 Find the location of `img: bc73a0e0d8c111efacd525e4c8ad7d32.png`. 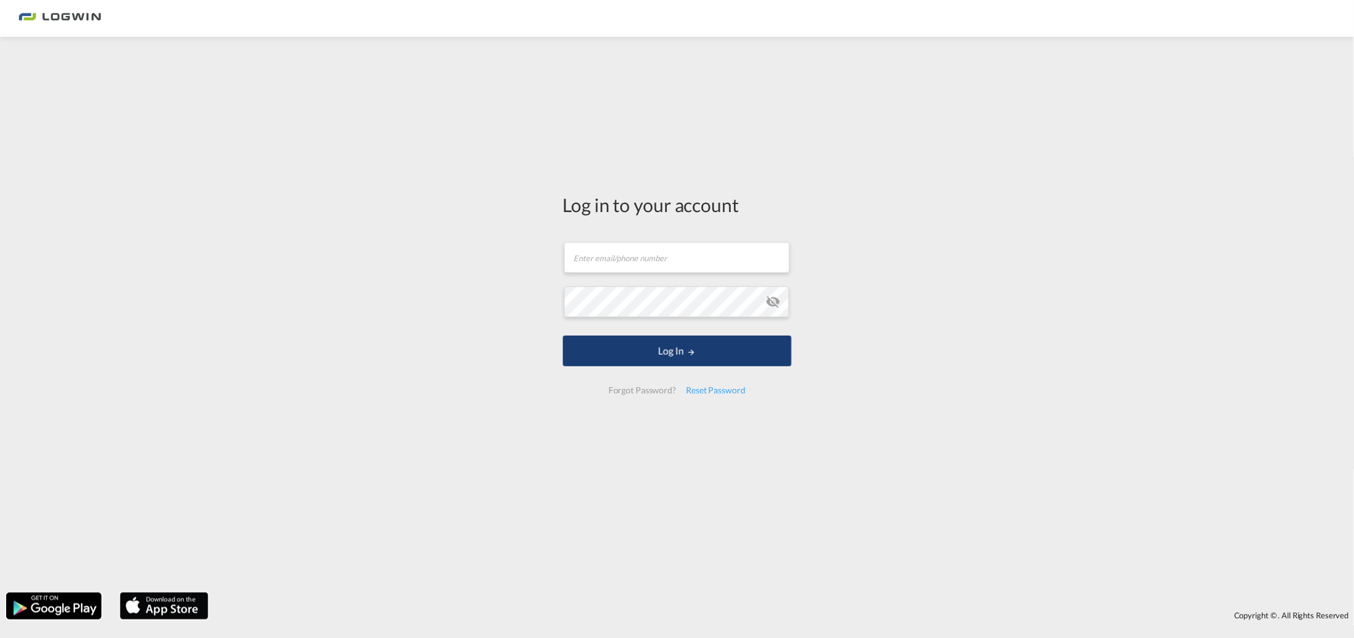

img: bc73a0e0d8c111efacd525e4c8ad7d32.png is located at coordinates (60, 18).